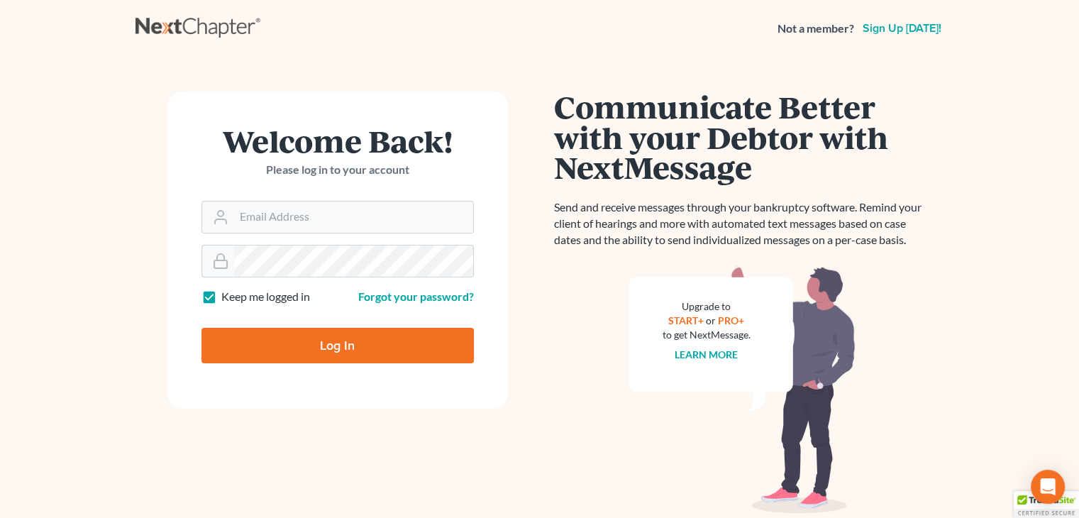 The height and width of the screenshot is (518, 1079). What do you see at coordinates (707, 335) in the screenshot?
I see `div: to get NextMessage.` at bounding box center [707, 335].